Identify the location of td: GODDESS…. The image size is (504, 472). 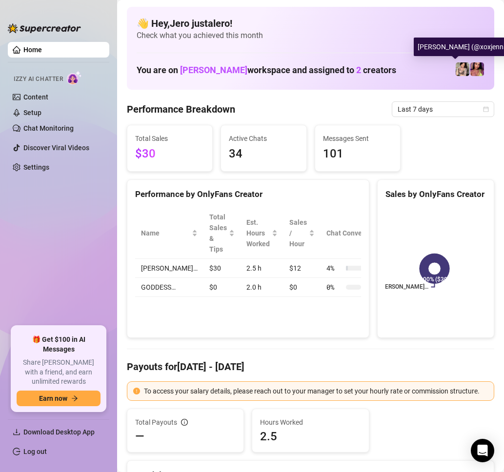
(169, 287).